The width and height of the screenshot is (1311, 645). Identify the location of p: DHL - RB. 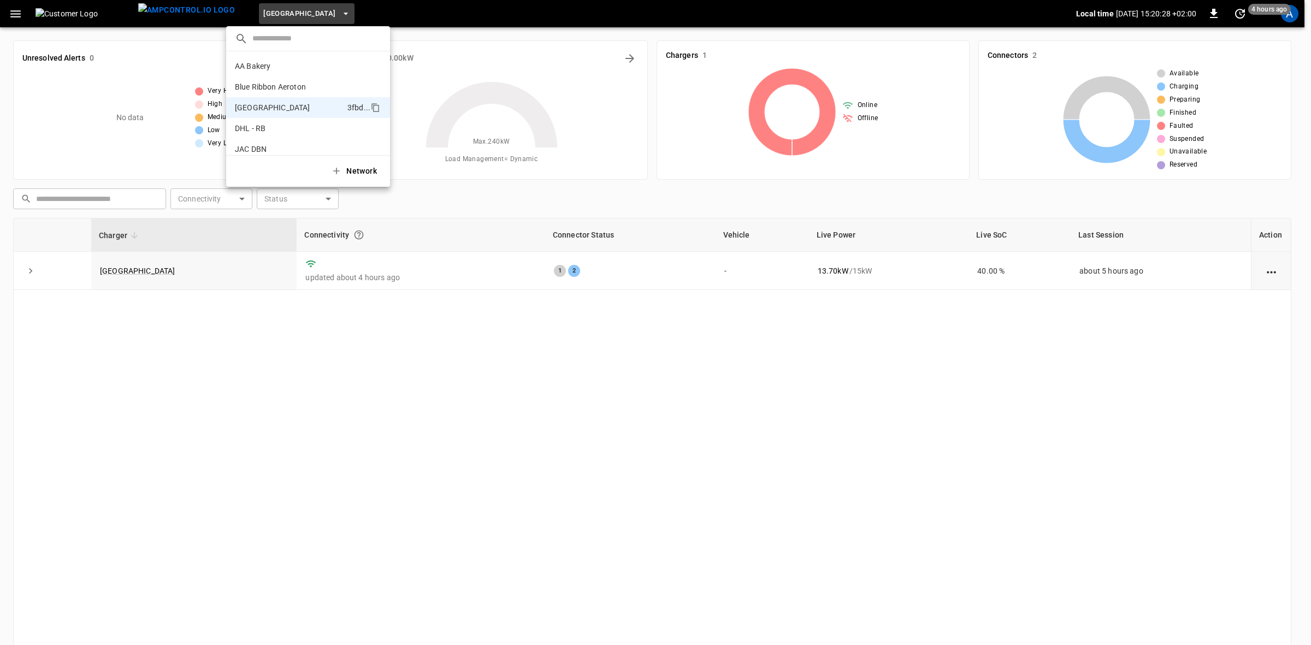
(290, 128).